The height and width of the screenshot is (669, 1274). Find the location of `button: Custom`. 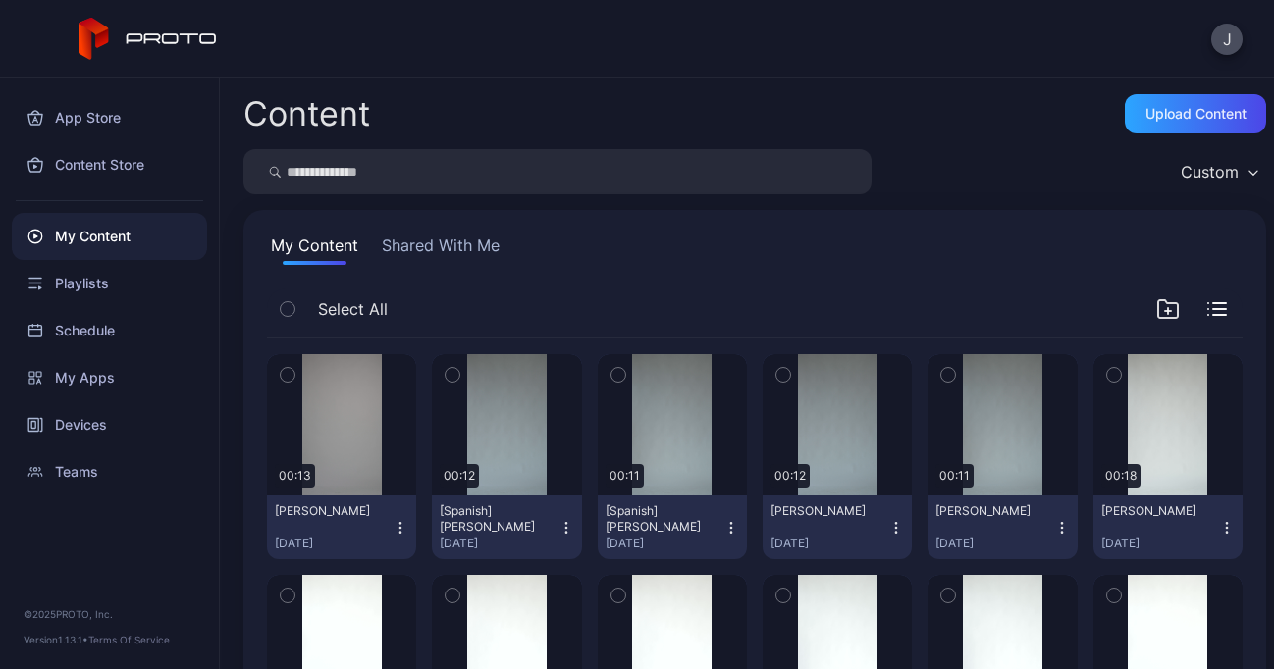

button: Custom is located at coordinates (1218, 172).